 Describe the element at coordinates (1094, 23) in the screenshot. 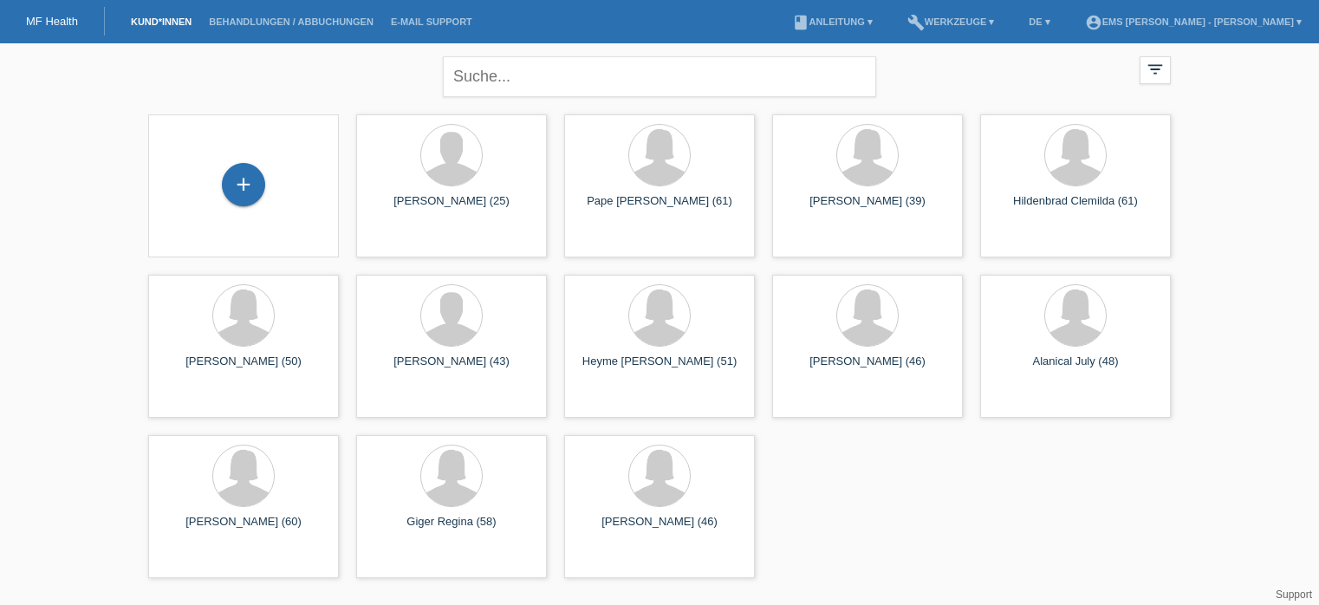

I see `i: account_circle` at that location.